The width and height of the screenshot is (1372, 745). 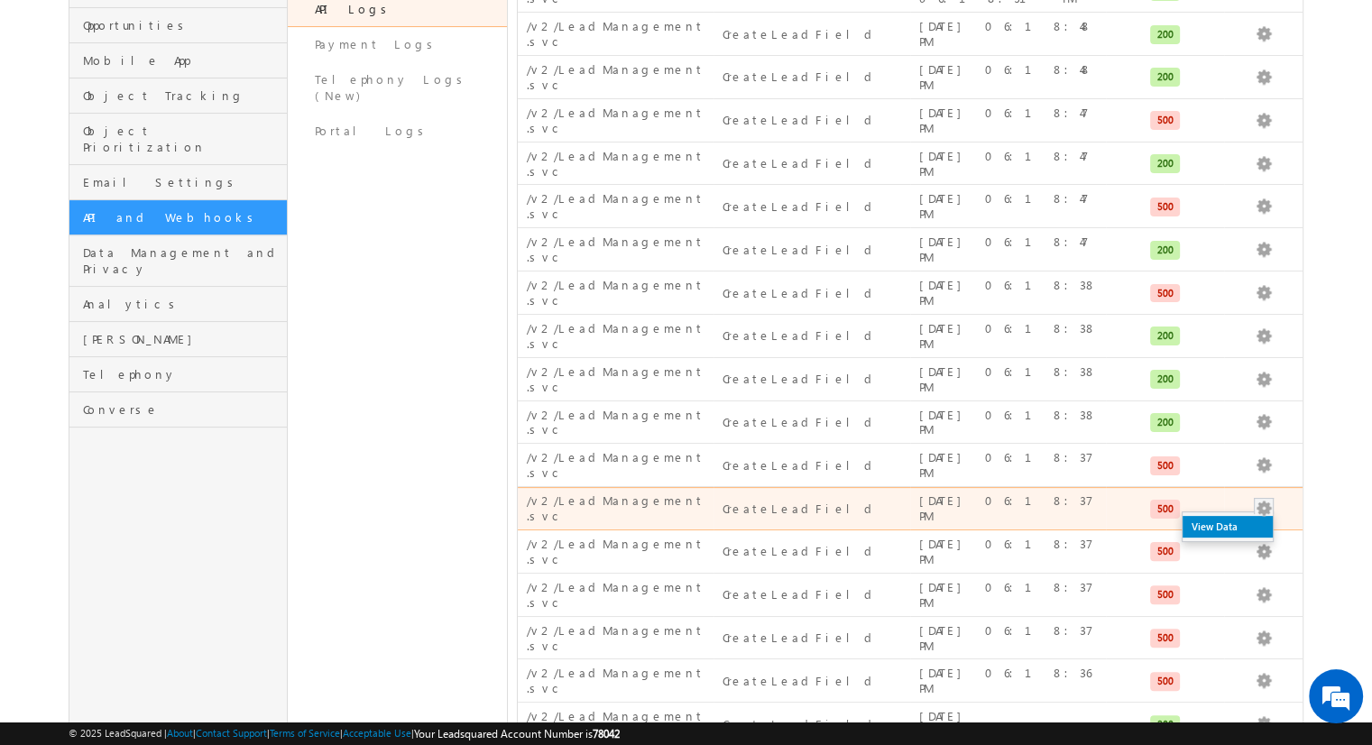 What do you see at coordinates (231, 733) in the screenshot?
I see `a: Contact Support` at bounding box center [231, 733].